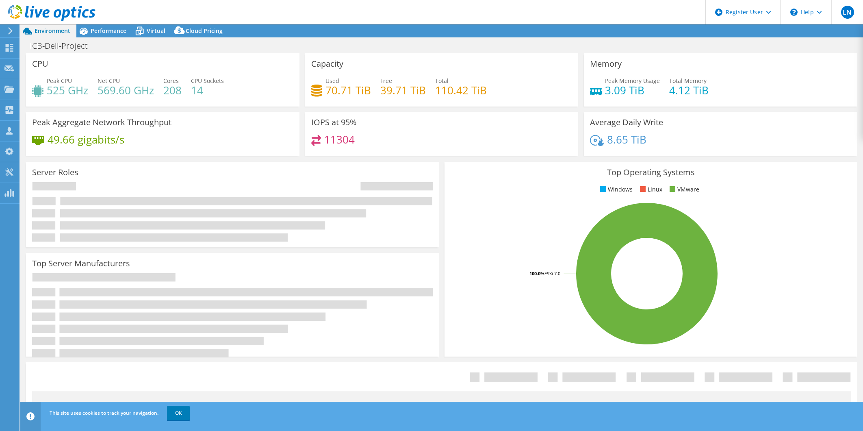  What do you see at coordinates (334, 122) in the screenshot?
I see `h3: IOPS at 95%` at bounding box center [334, 122].